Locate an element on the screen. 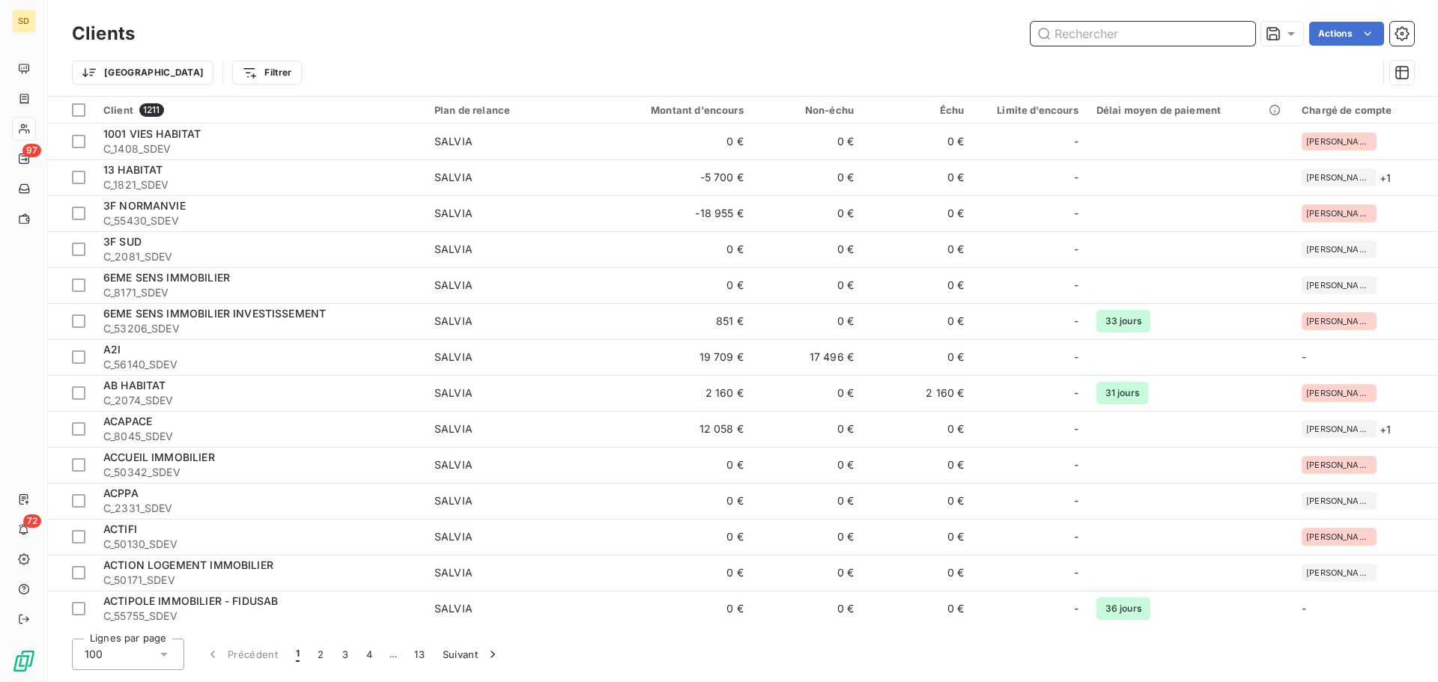  span: ACAPACE is located at coordinates (127, 421).